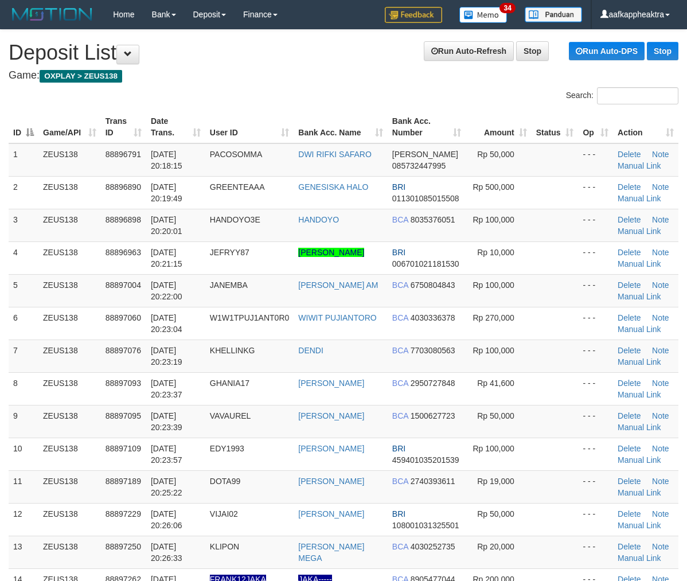 The width and height of the screenshot is (687, 581). I want to click on span: 88897004, so click(123, 285).